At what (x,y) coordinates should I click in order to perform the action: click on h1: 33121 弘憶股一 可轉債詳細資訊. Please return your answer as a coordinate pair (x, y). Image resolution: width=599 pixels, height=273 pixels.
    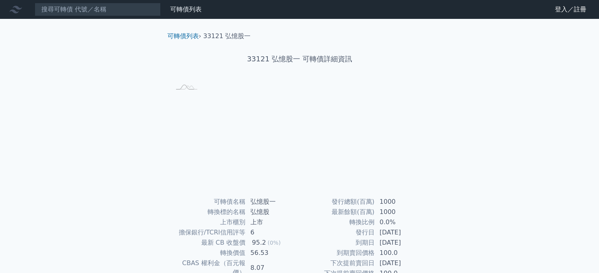
    Looking at the image, I should click on (300, 59).